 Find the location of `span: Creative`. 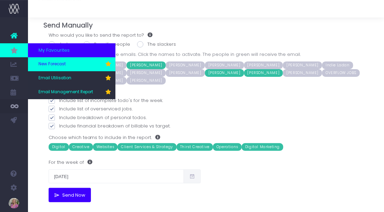

span: Creative is located at coordinates (81, 147).